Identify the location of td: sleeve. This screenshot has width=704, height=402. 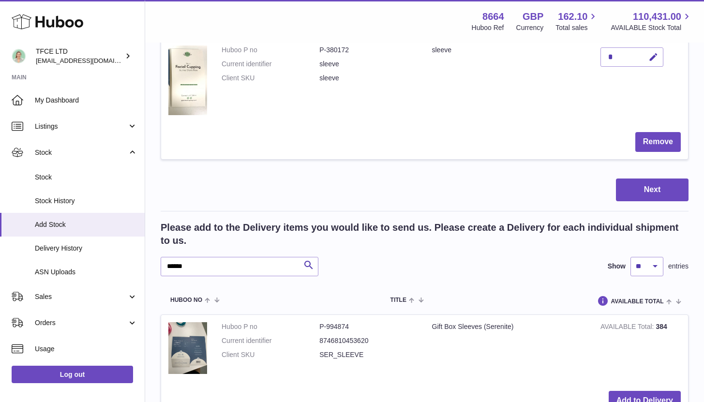
(509, 81).